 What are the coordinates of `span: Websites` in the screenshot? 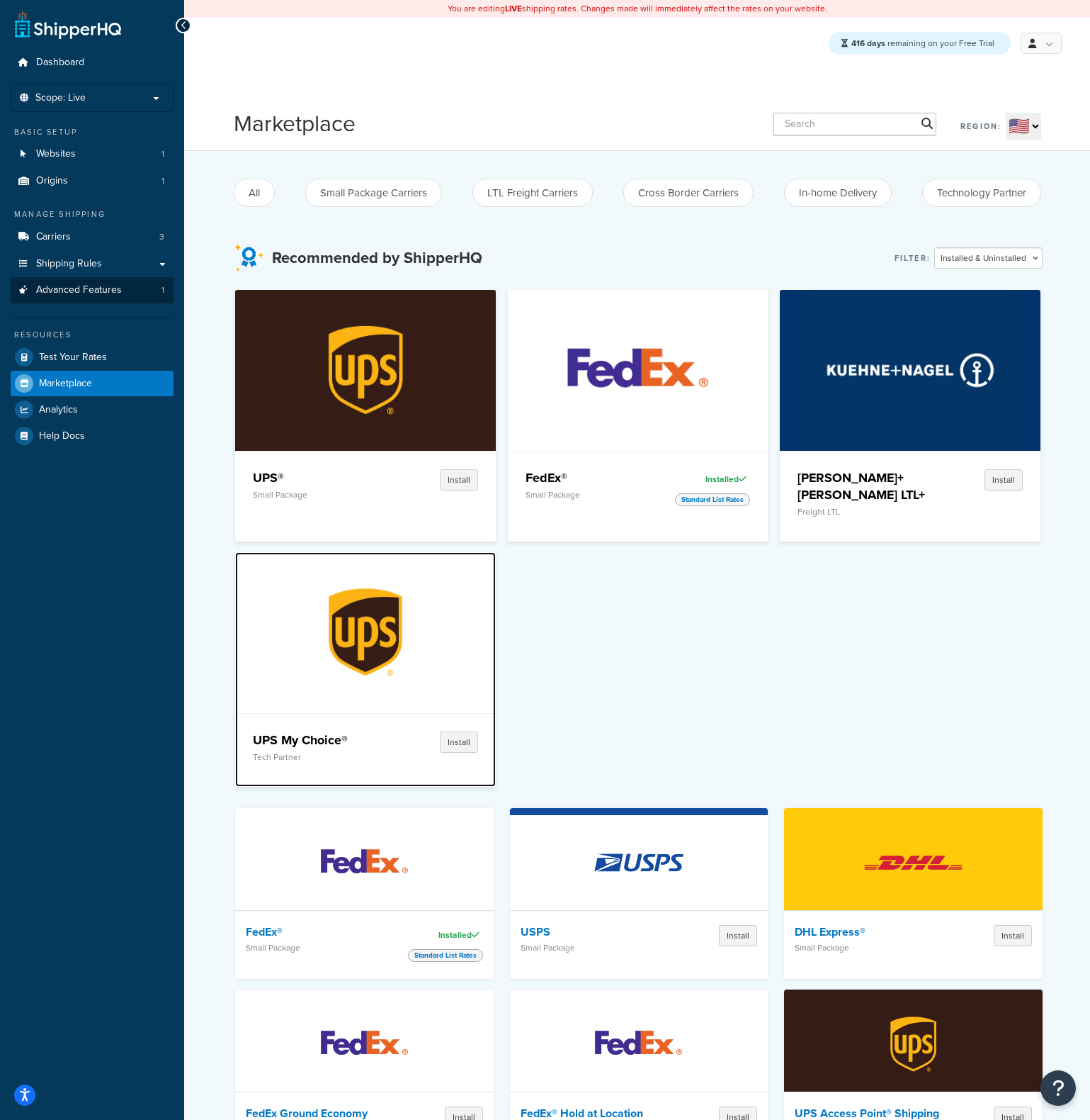 It's located at (56, 154).